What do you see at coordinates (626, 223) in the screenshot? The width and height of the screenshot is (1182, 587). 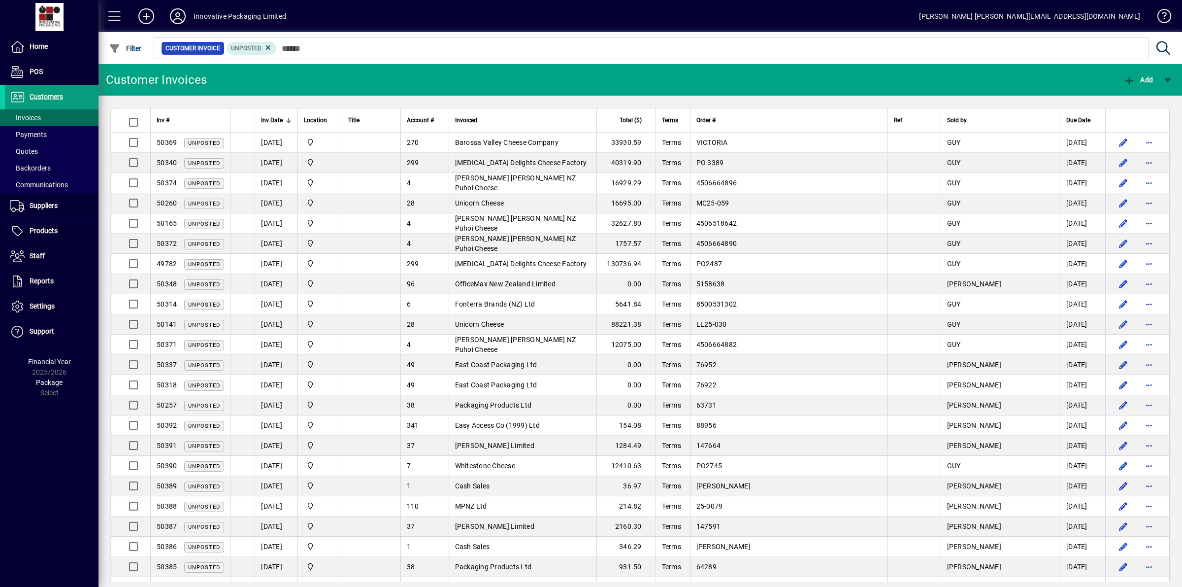 I see `td: 32627.80` at bounding box center [626, 223].